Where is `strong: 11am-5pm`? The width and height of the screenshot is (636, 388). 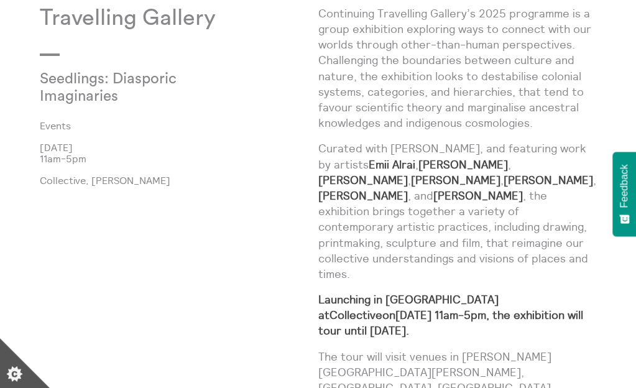 strong: 11am-5pm is located at coordinates (460, 315).